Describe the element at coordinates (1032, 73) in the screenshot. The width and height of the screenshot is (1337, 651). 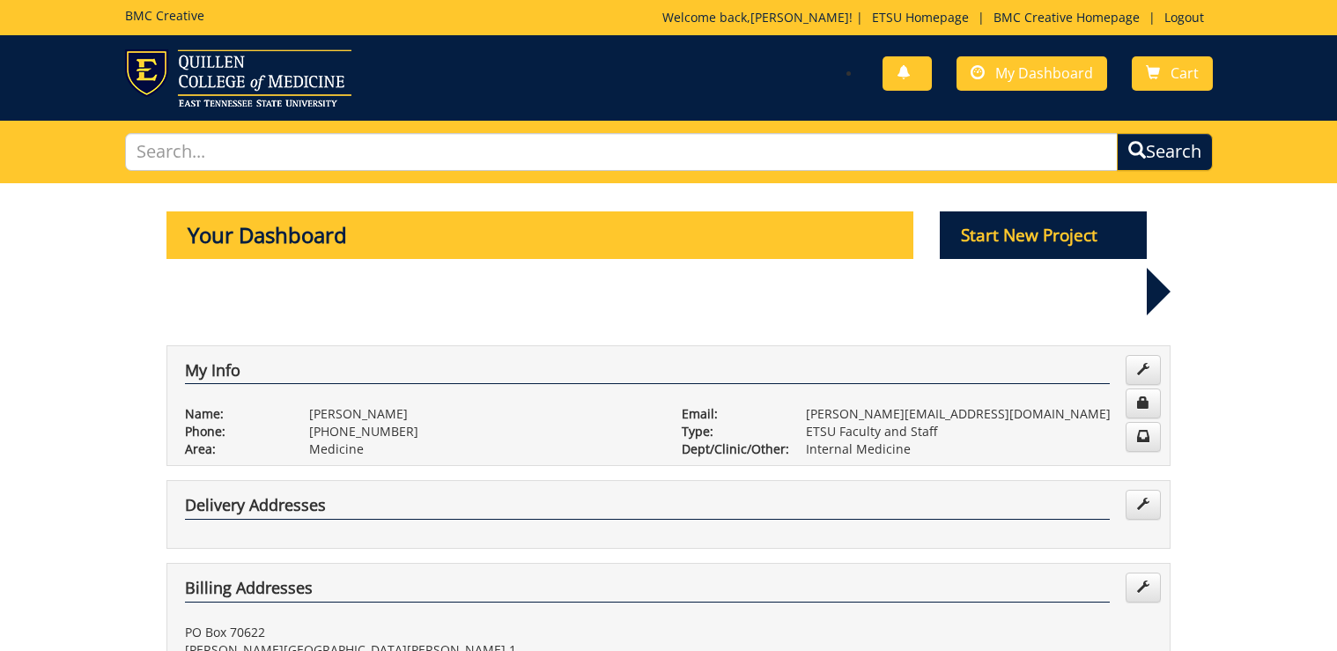
I see `a: My Dashboard` at that location.